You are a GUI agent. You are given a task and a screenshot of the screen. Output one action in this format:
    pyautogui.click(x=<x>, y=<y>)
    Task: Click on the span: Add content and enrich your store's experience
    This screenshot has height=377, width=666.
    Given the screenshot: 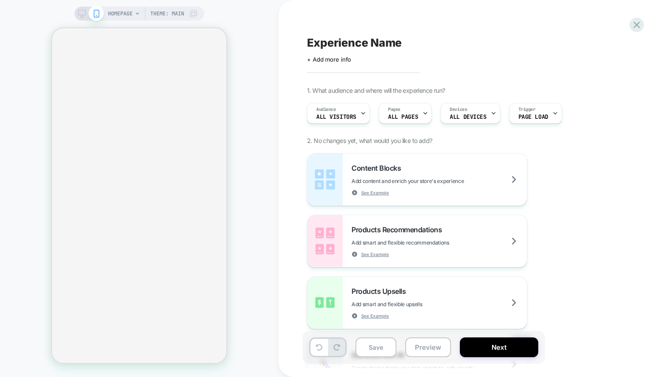 What is the action you would take?
    pyautogui.click(x=429, y=181)
    